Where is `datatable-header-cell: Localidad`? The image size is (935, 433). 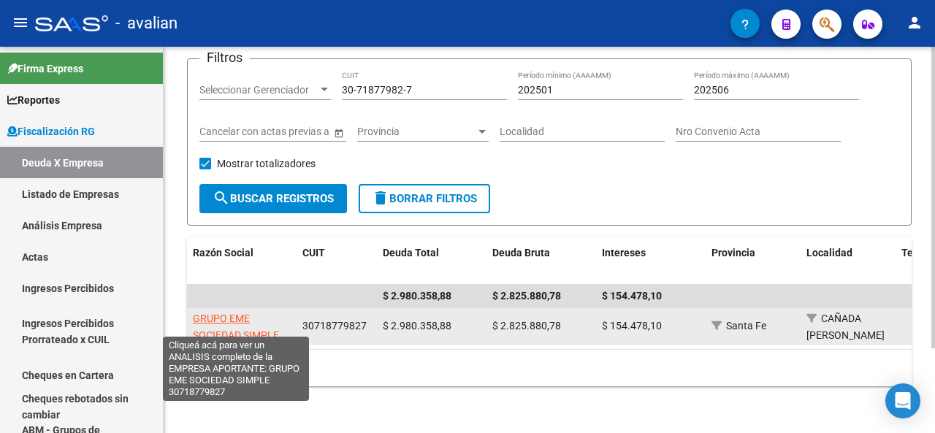
datatable-header-cell: Localidad is located at coordinates (848, 262).